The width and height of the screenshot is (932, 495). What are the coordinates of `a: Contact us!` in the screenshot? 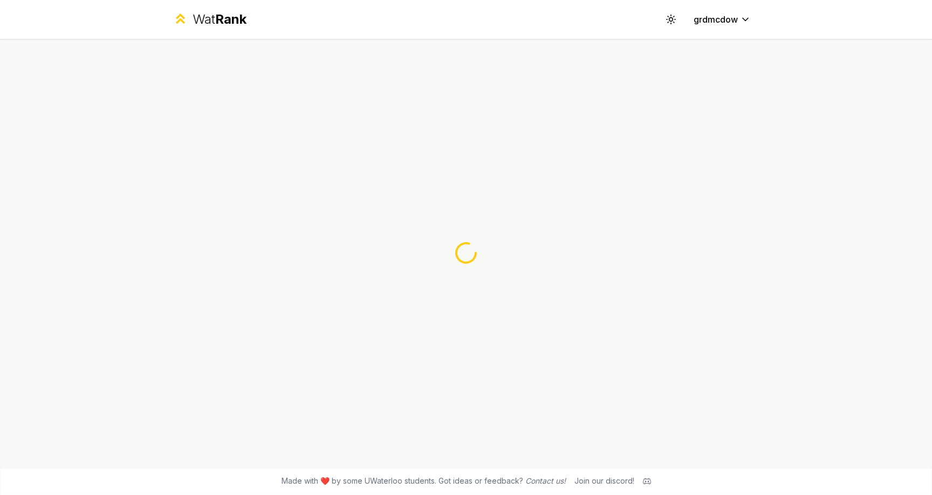 It's located at (545, 481).